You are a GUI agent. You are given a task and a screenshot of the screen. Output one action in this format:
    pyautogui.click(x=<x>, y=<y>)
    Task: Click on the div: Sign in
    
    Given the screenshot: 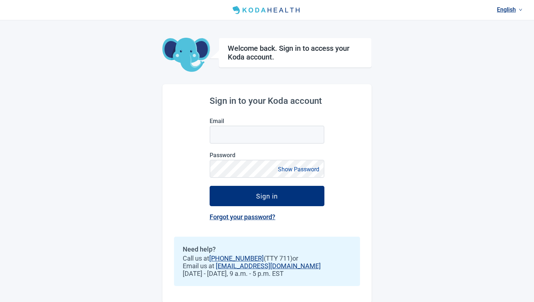 What is the action you would take?
    pyautogui.click(x=267, y=196)
    